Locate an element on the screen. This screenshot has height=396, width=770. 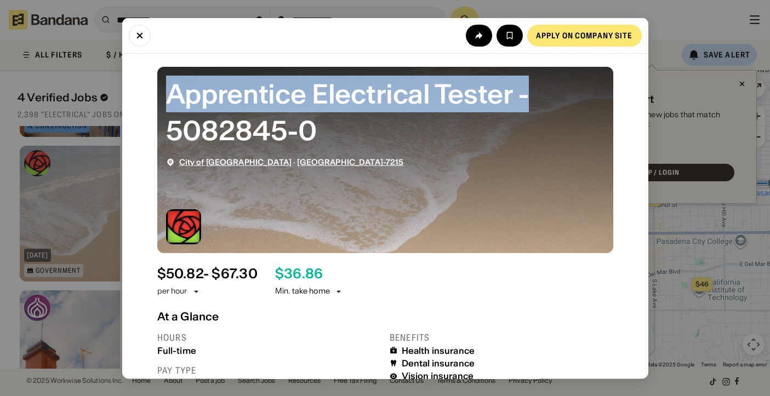
div: per hour is located at coordinates (172, 292).